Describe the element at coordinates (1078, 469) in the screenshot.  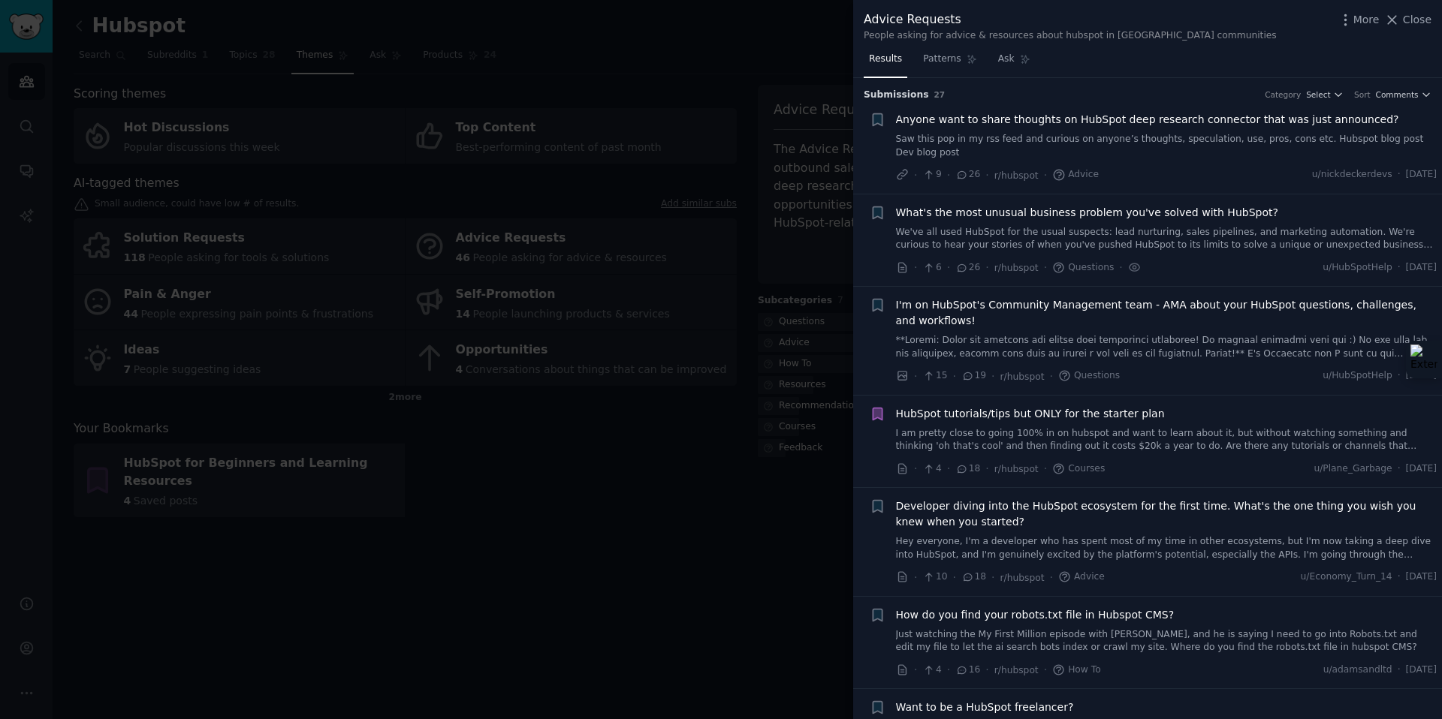
I see `span: Courses` at that location.